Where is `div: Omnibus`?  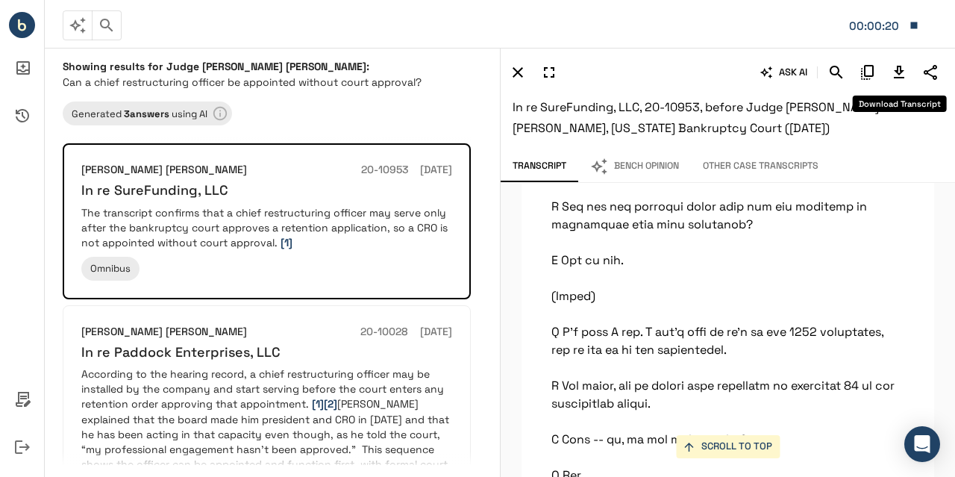 div: Omnibus is located at coordinates (110, 269).